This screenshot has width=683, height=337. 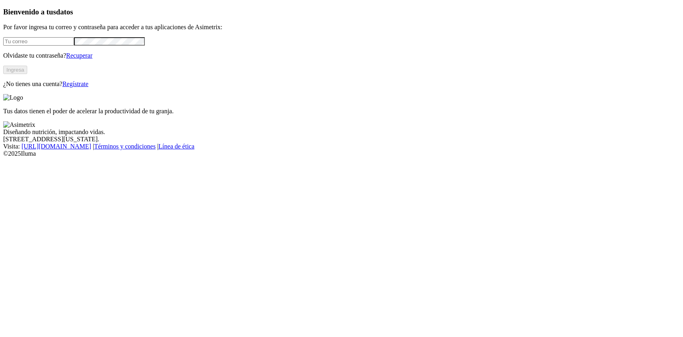 I want to click on span: datos, so click(x=64, y=12).